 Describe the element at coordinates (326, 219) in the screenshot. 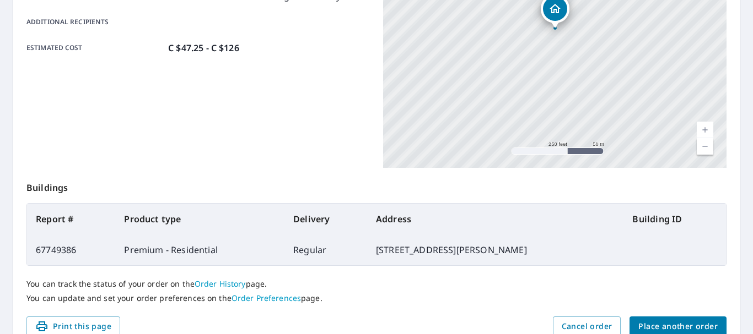

I see `th: Delivery` at that location.